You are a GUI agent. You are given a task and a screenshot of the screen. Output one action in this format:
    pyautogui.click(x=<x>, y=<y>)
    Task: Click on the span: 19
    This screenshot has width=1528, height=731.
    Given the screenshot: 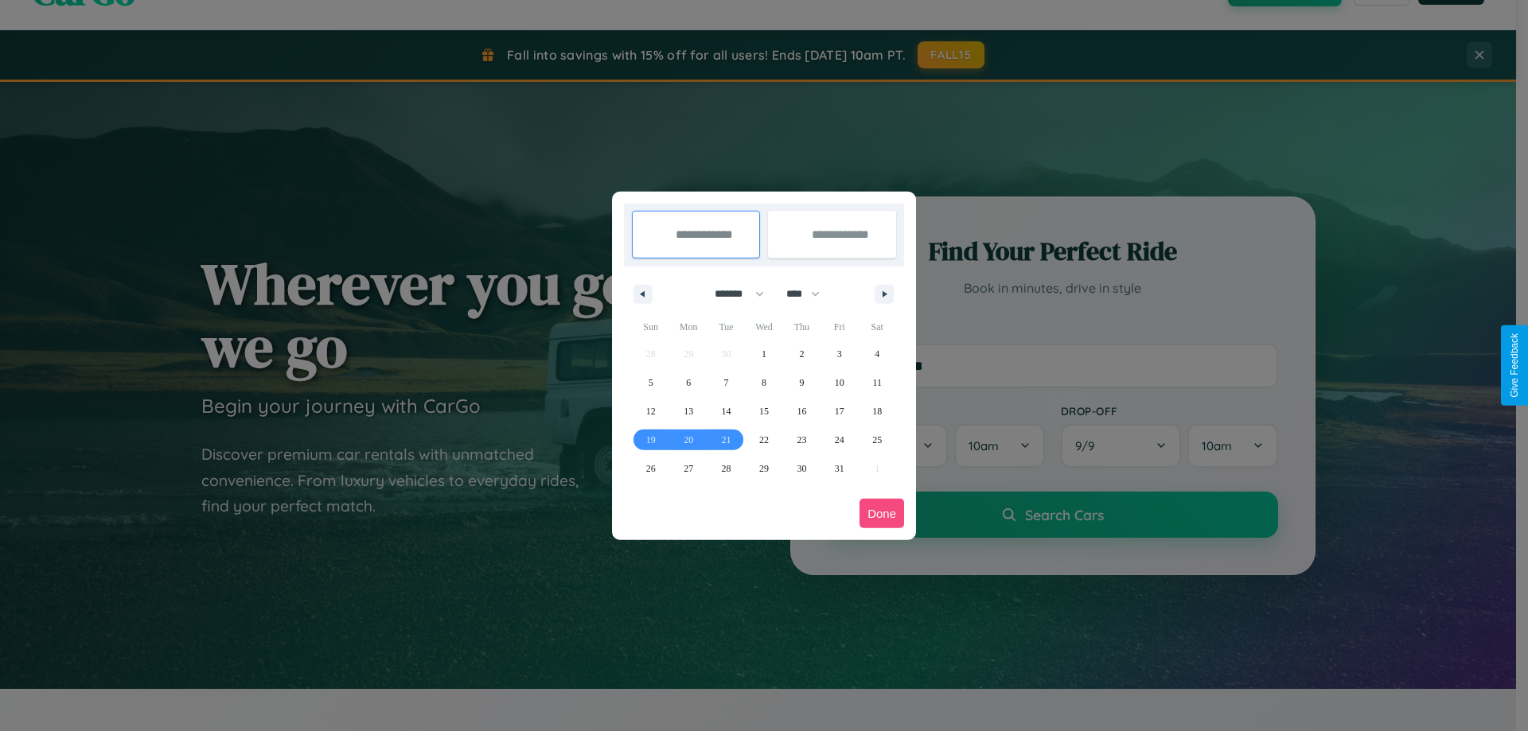 What is the action you would take?
    pyautogui.click(x=651, y=440)
    